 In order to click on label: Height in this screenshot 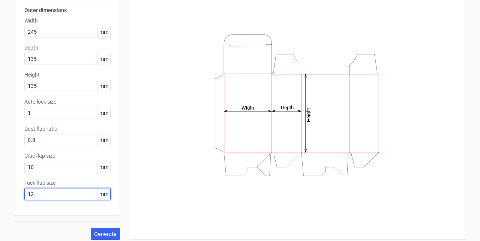, I will do `click(67, 75)`.